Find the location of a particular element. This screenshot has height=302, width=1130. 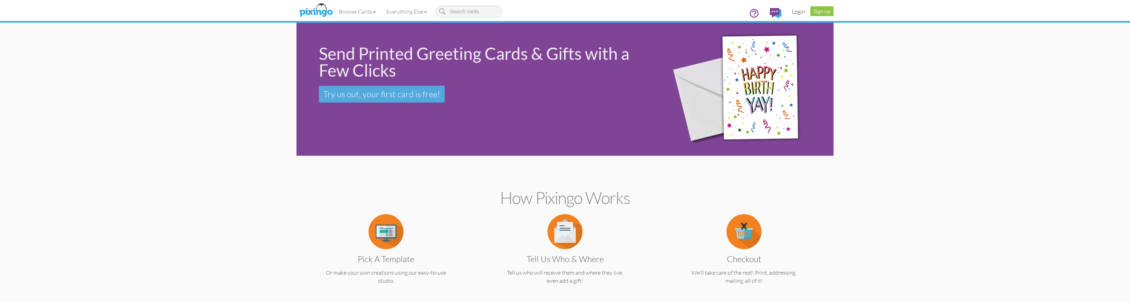

h3: Tell us Who & Where is located at coordinates (565, 259).